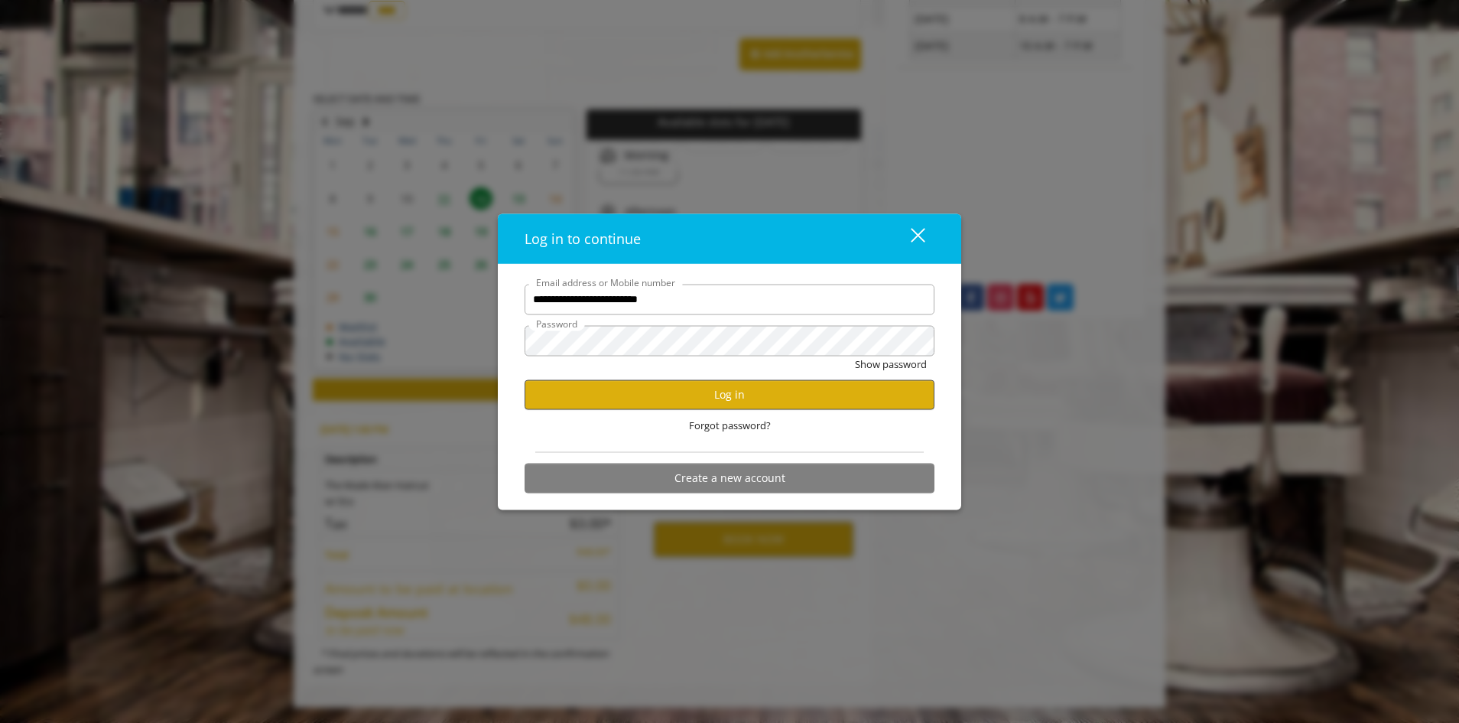  I want to click on label: Email address or Mobile number, so click(606, 281).